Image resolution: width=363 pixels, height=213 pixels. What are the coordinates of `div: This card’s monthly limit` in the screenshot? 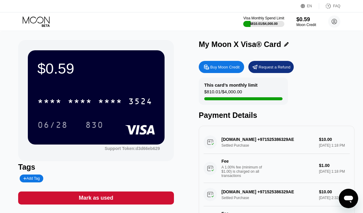 It's located at (231, 85).